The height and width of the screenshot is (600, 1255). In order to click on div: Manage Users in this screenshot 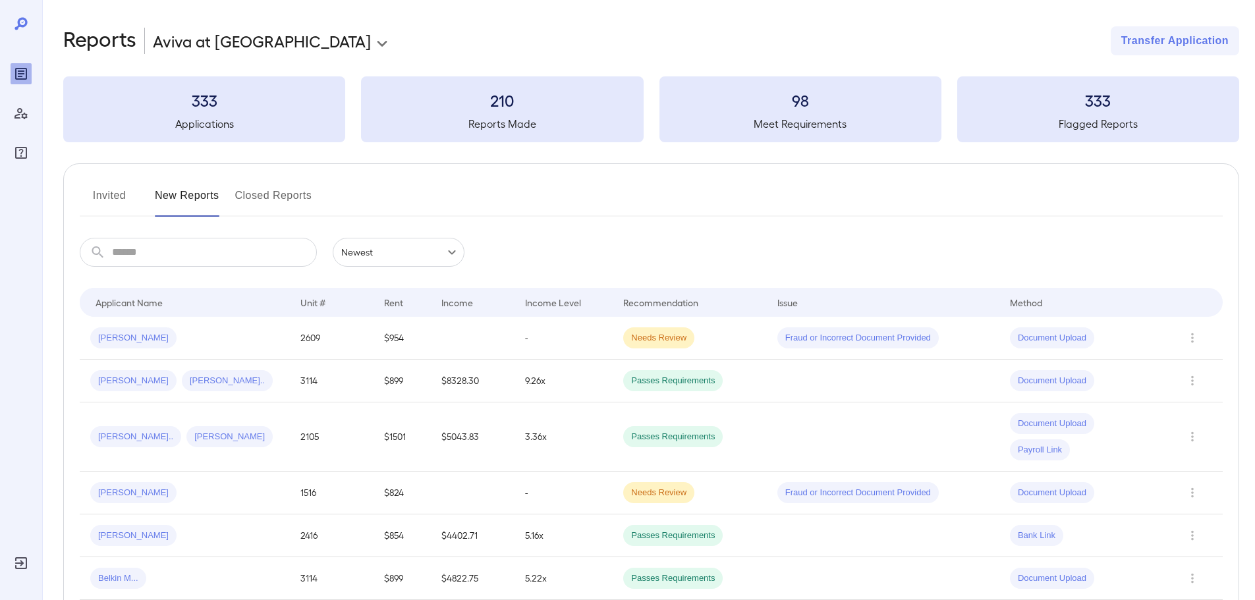, I will do `click(21, 113)`.